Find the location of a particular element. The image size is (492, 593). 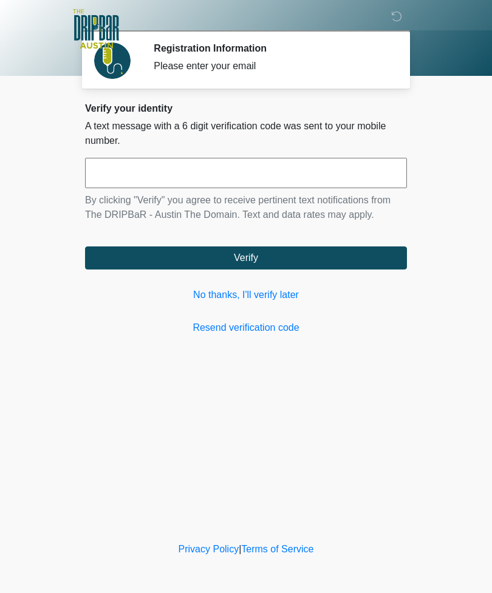

p: By clicking "Verify" you agree to receive pertinent text notifications from The DRIPBaR - Austin ... is located at coordinates (246, 208).